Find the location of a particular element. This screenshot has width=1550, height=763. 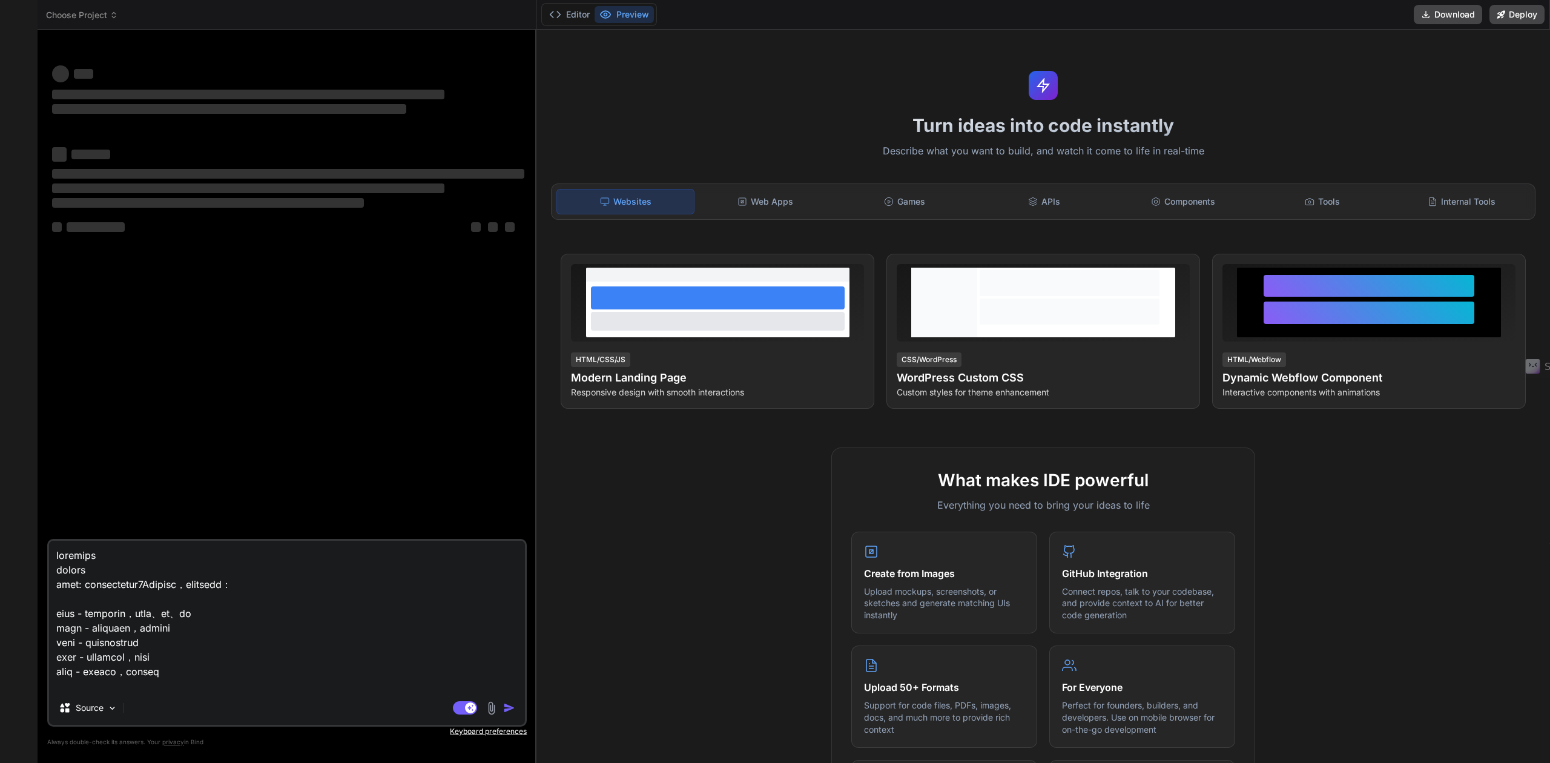

span: Choose Project is located at coordinates (82, 15).